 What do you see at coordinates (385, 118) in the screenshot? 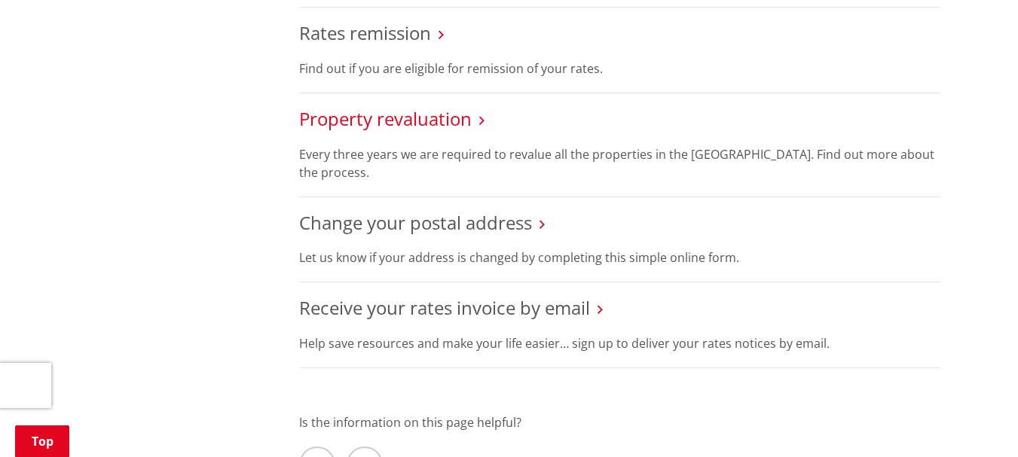
I see `a: Property revaluation` at bounding box center [385, 118].